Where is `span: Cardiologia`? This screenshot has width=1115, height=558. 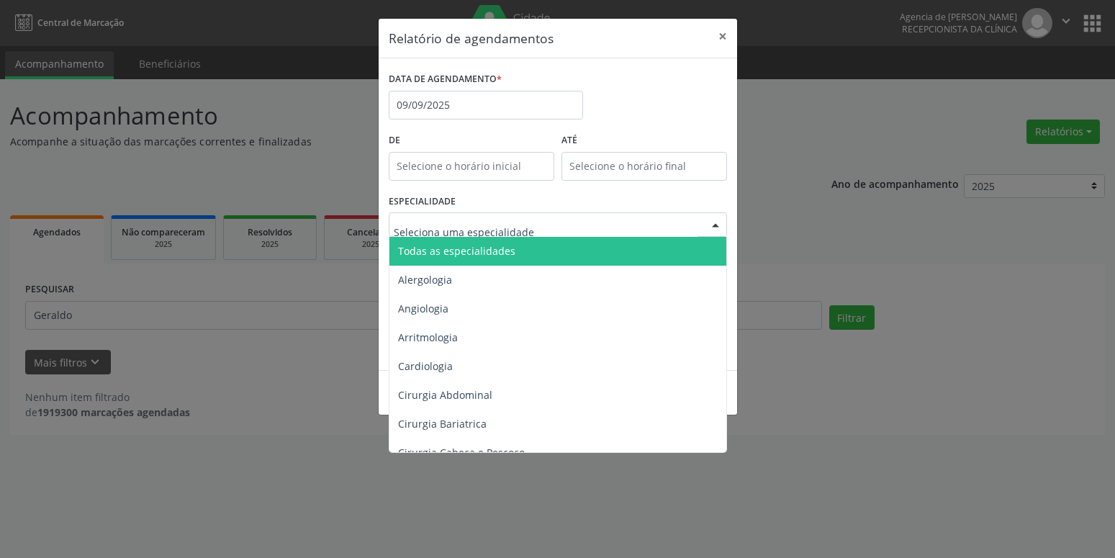
span: Cardiologia is located at coordinates (425, 366).